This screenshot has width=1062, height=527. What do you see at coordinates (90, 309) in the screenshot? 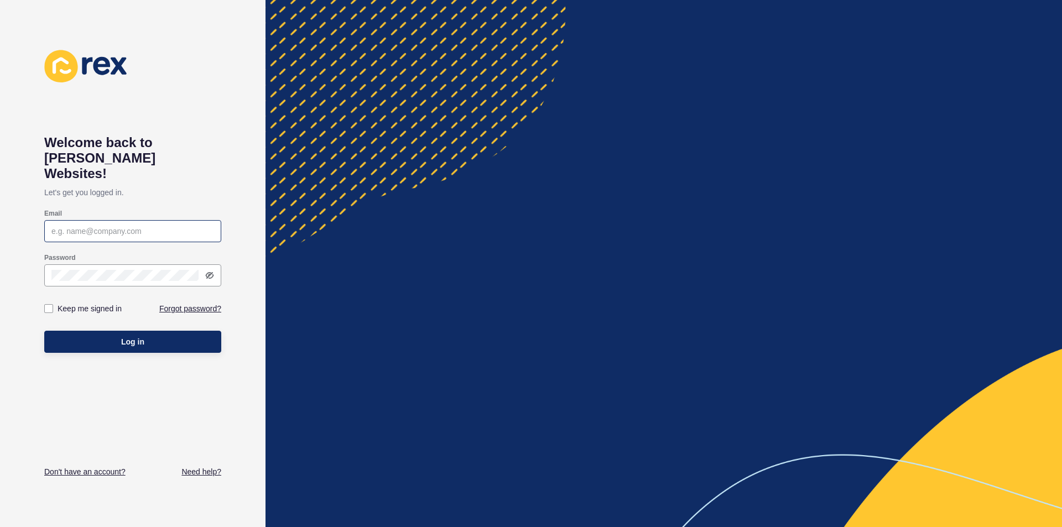
I see `label: Keep me signed in` at bounding box center [90, 309].